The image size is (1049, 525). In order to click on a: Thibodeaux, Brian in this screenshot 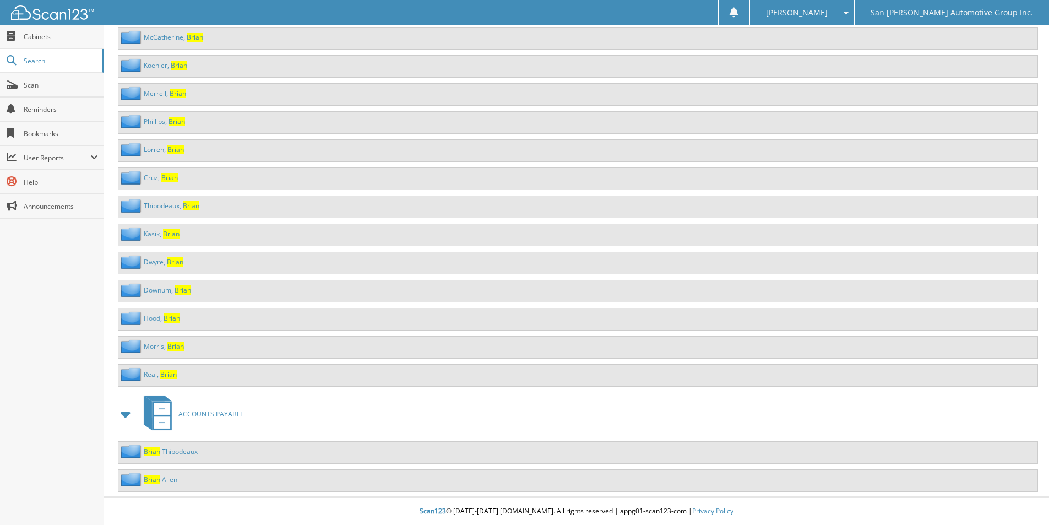, I will do `click(171, 205)`.